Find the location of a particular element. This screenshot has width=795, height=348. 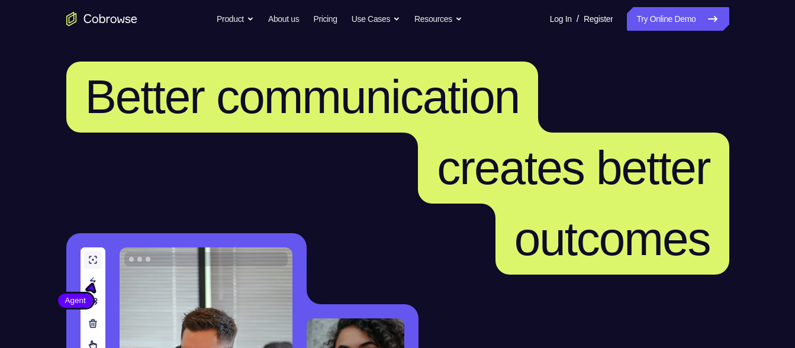

span: Better communication is located at coordinates (302, 96).